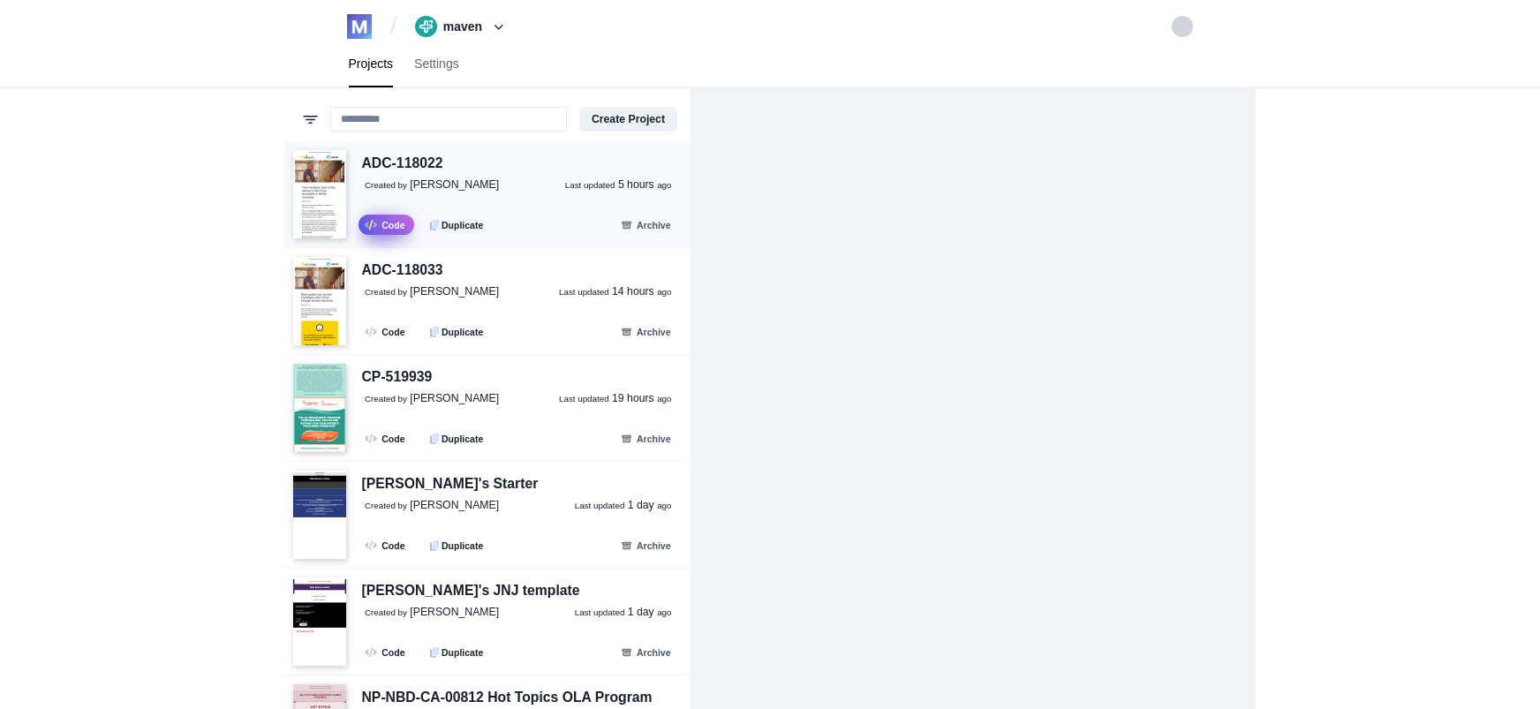 This screenshot has width=1540, height=709. What do you see at coordinates (371, 64) in the screenshot?
I see `a: Projects` at bounding box center [371, 64].